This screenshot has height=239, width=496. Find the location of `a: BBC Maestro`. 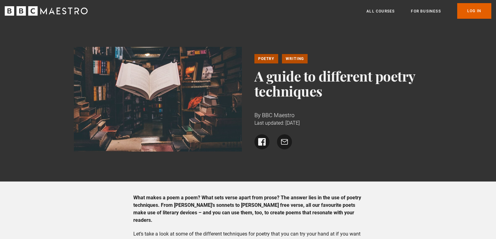

a: BBC Maestro is located at coordinates (46, 11).